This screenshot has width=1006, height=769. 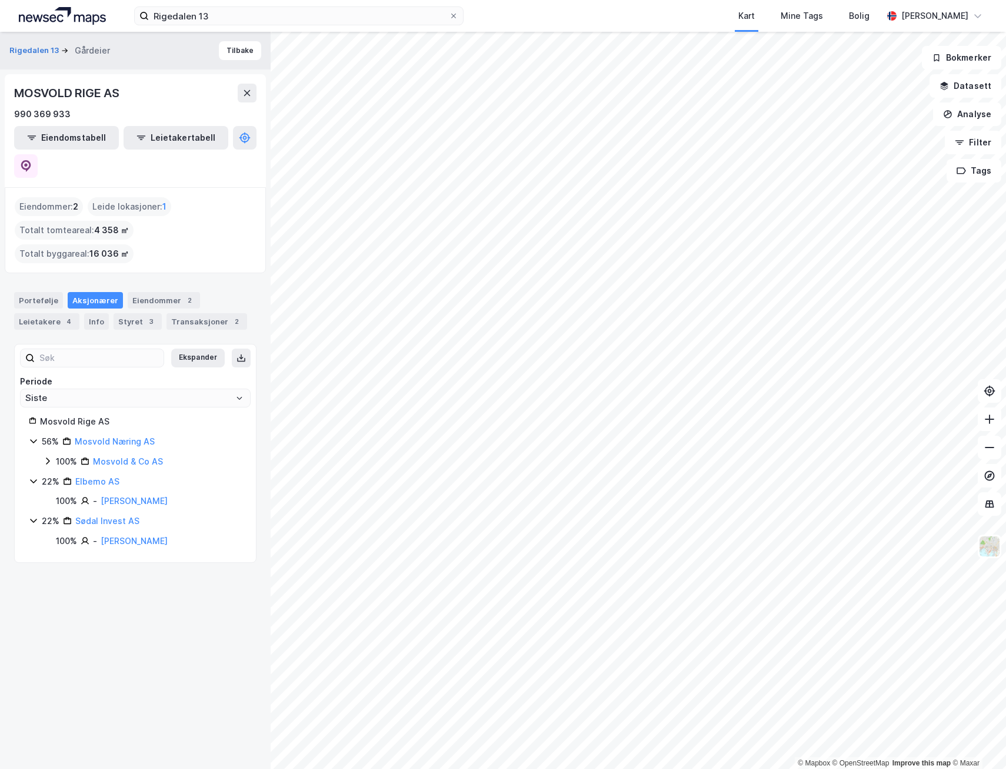 I want to click on div: 56%, so click(x=50, y=441).